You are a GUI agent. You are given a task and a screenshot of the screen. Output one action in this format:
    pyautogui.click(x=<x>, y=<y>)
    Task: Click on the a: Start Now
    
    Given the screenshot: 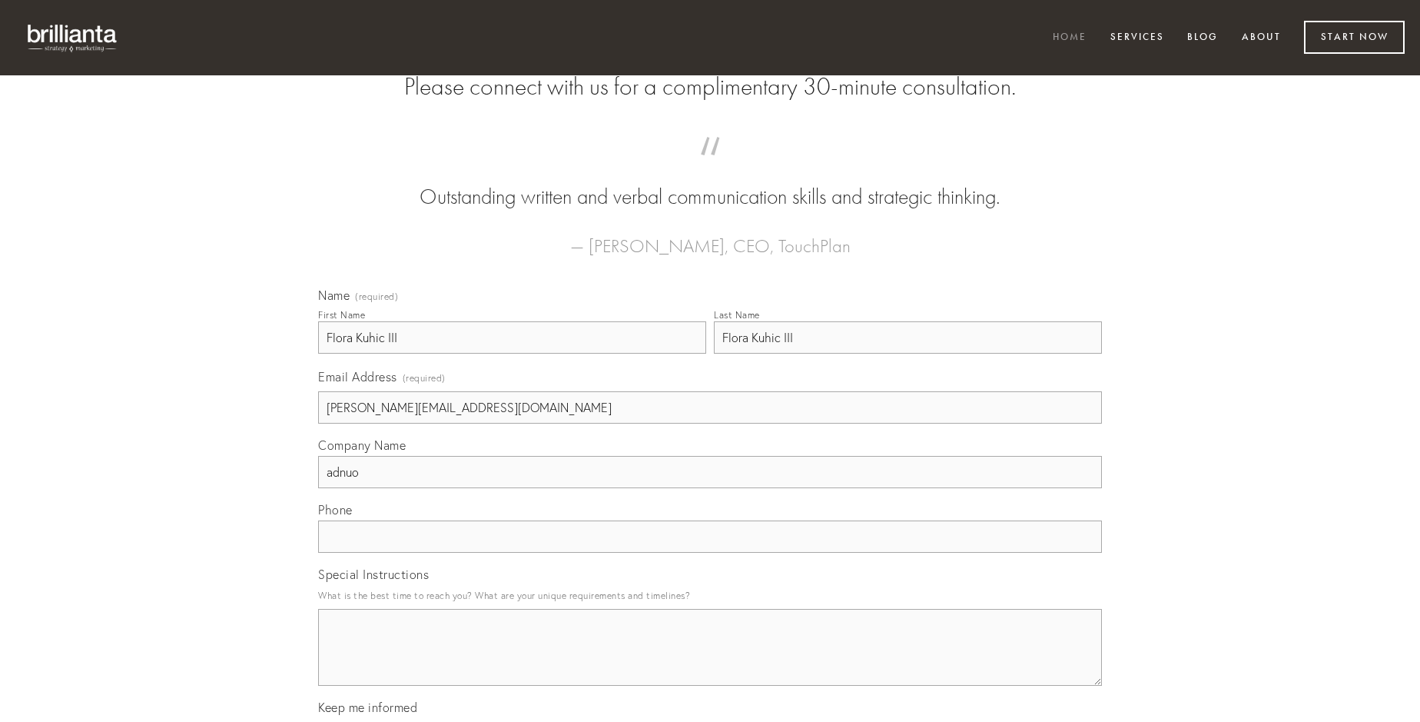 What is the action you would take?
    pyautogui.click(x=1354, y=37)
    